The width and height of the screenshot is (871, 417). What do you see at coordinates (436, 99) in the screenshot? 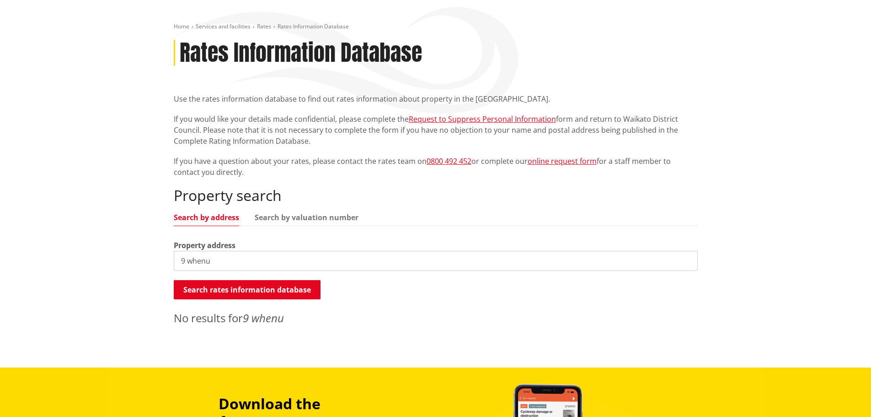
I see `p: Use the rates information database to find out rates information about property in the [GEOGRAPHI...` at bounding box center [436, 99].